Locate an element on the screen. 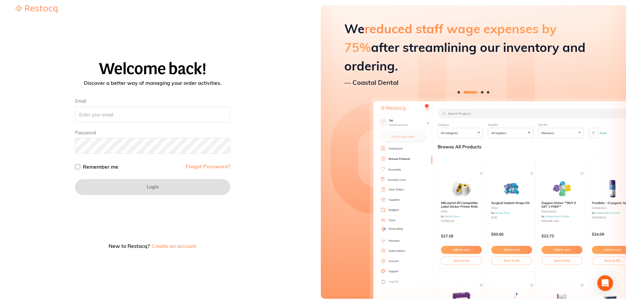 Image resolution: width=626 pixels, height=304 pixels. aside: Hero is located at coordinates (473, 152).